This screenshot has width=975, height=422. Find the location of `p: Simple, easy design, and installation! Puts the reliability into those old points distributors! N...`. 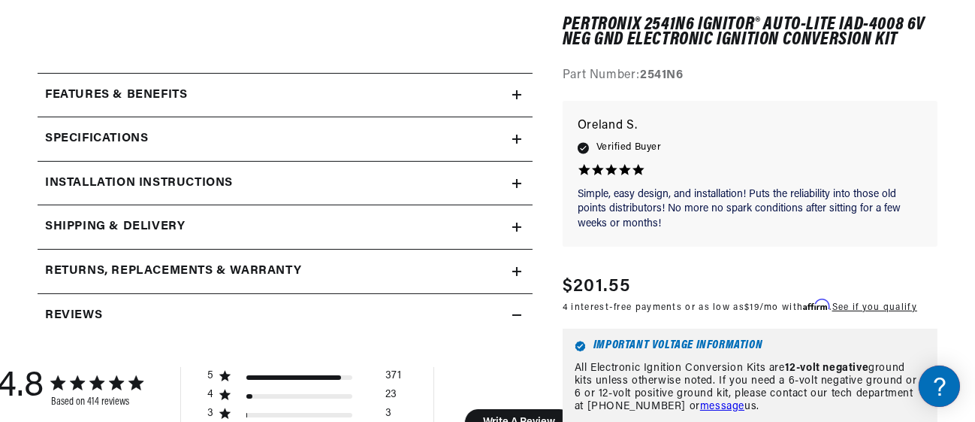

p: Simple, easy design, and installation! Puts the reliability into those old points distributors! N... is located at coordinates (750, 209).